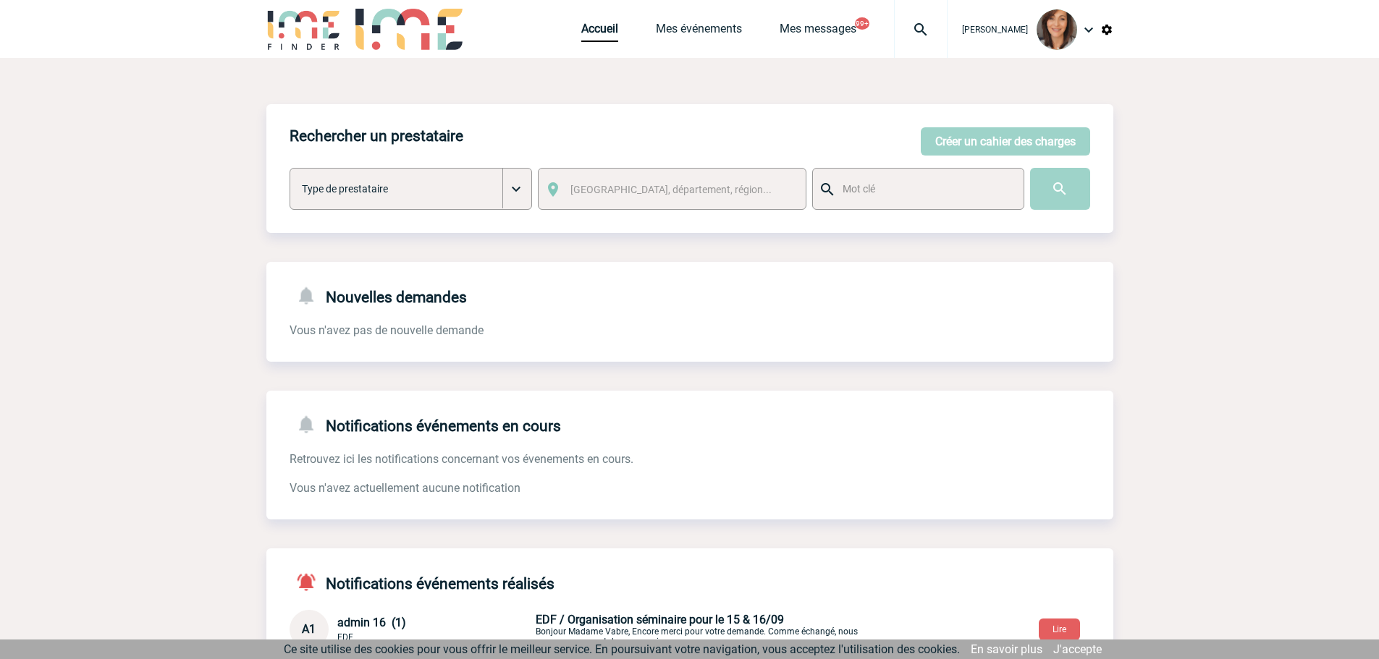 The image size is (1379, 659). Describe the element at coordinates (701, 630) in the screenshot. I see `div: Conversation privée : Client - Agence` at that location.